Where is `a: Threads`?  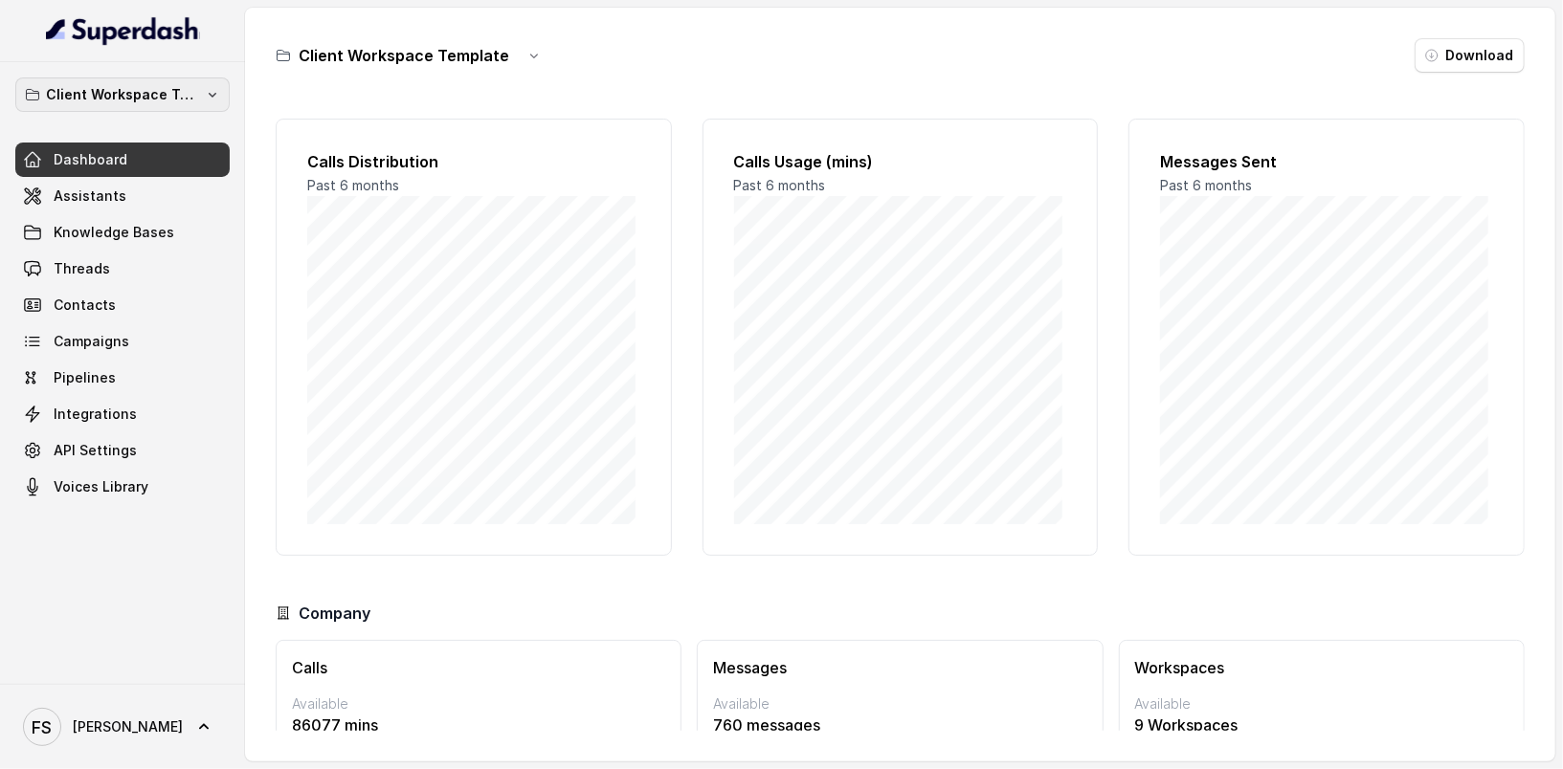 a: Threads is located at coordinates (122, 269).